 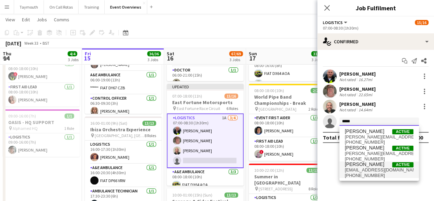 What do you see at coordinates (269, 170) in the screenshot?
I see `span: 10:00-22:00 (12h)` at bounding box center [269, 170].